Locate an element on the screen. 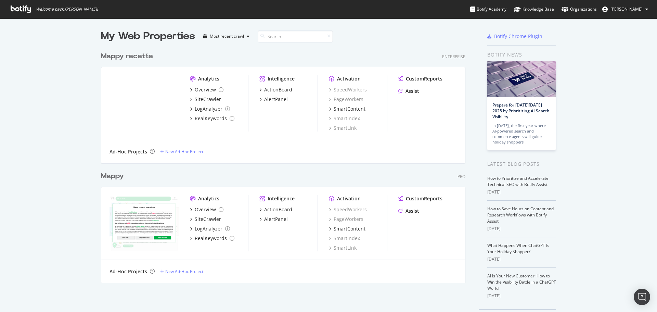 This screenshot has width=657, height=312. a: Botify Chrome Plugin is located at coordinates (515, 36).